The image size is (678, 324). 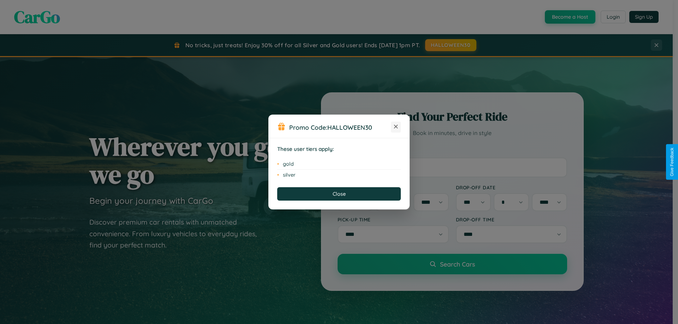 I want to click on button: Close, so click(x=339, y=194).